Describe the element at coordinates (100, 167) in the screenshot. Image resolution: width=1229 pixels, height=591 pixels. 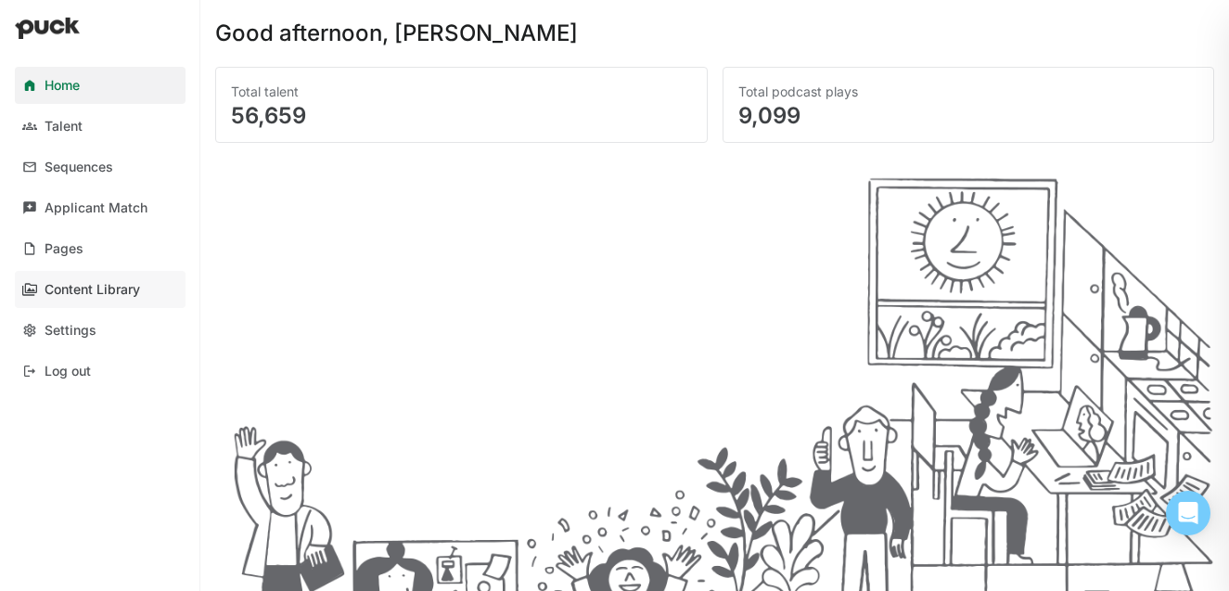
I see `a: Sequences` at that location.